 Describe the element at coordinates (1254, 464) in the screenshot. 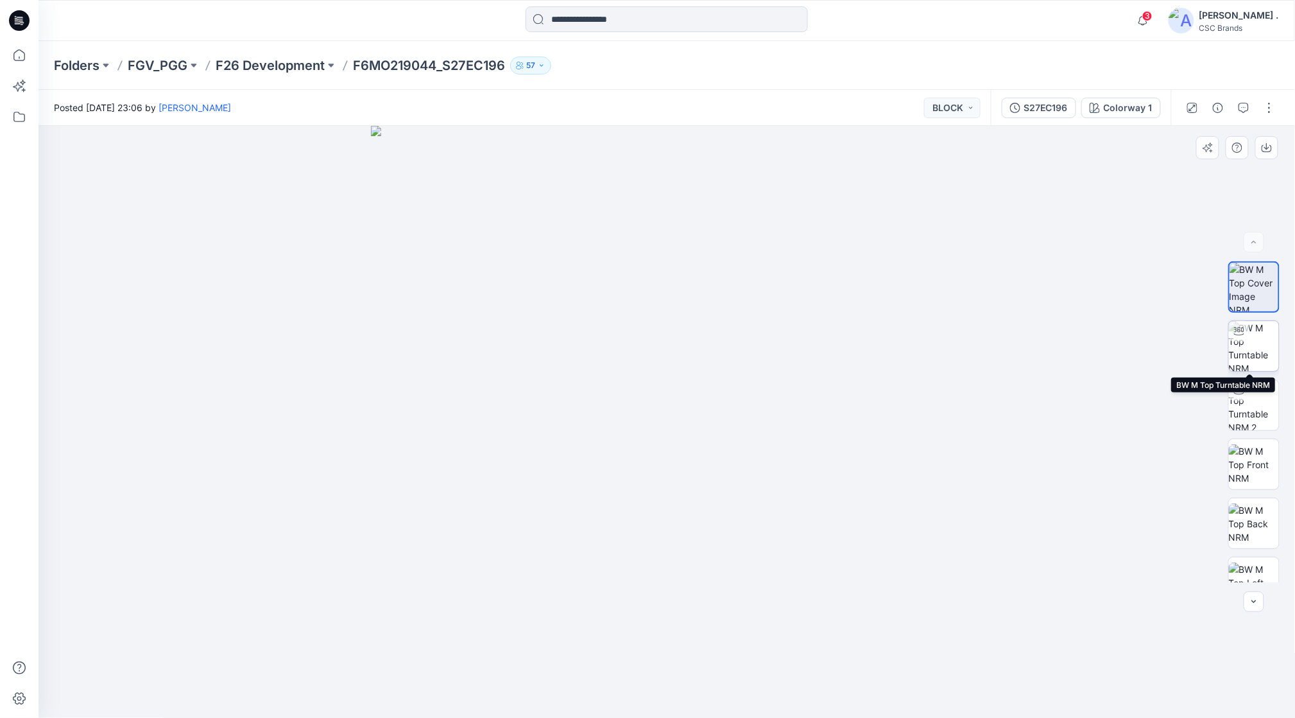

I see `img: BW M Top Front NRM` at that location.